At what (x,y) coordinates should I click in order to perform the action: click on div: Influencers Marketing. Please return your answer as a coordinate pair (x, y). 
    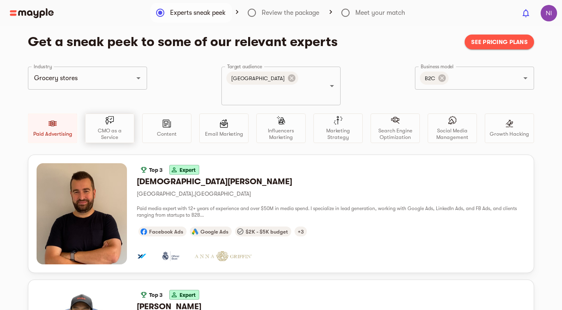
    Looking at the image, I should click on (281, 128).